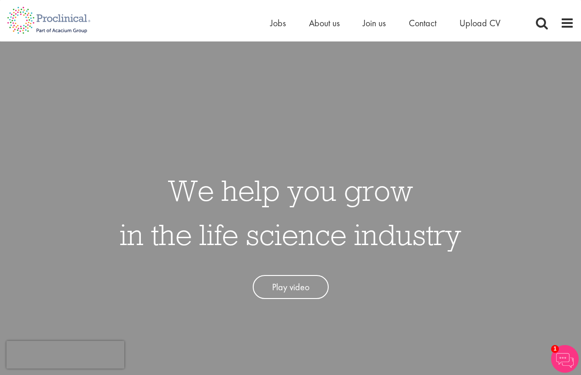  Describe the element at coordinates (480, 23) in the screenshot. I see `span: Upload CV` at that location.